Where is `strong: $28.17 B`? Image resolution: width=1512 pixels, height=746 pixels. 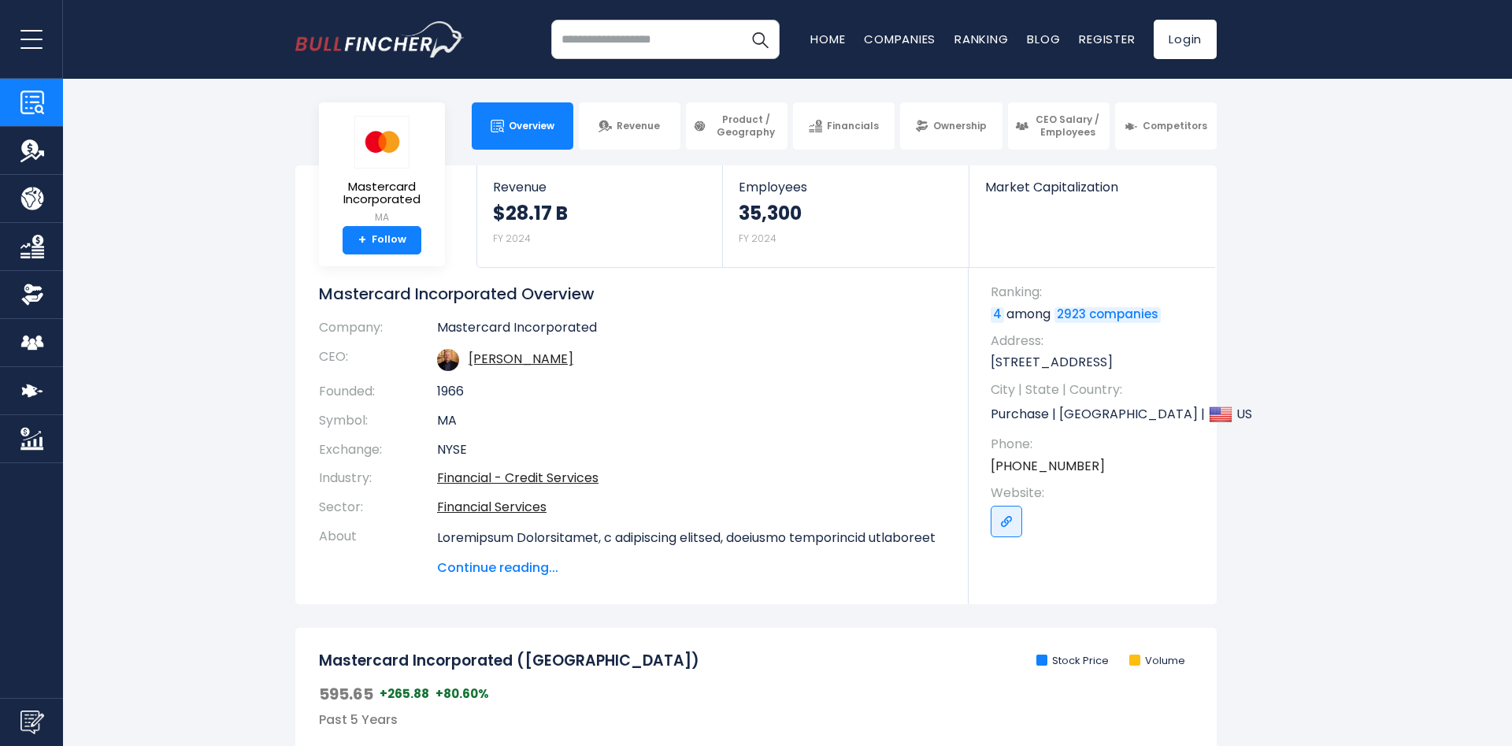
strong: $28.17 B is located at coordinates (530, 213).